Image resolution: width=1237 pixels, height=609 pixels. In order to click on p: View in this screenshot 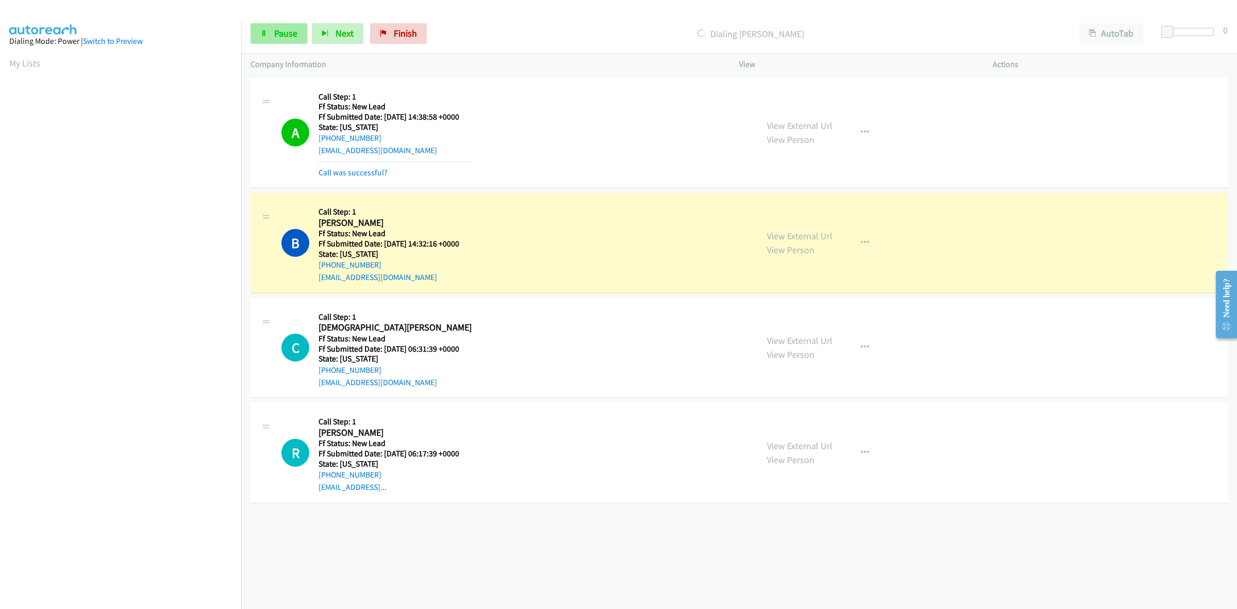, I will do `click(857, 64)`.